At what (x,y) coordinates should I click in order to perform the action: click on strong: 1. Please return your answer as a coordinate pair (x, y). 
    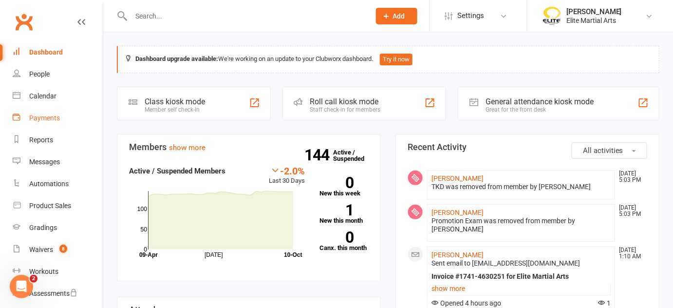
    Looking at the image, I should click on (337, 210).